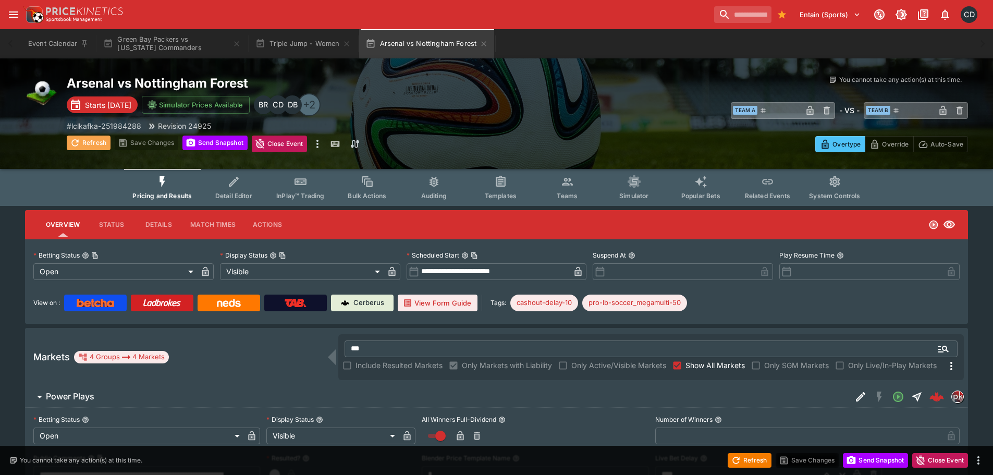  What do you see at coordinates (86, 256) in the screenshot?
I see `button: Betting StatusCopy To Clipboard` at bounding box center [86, 256].